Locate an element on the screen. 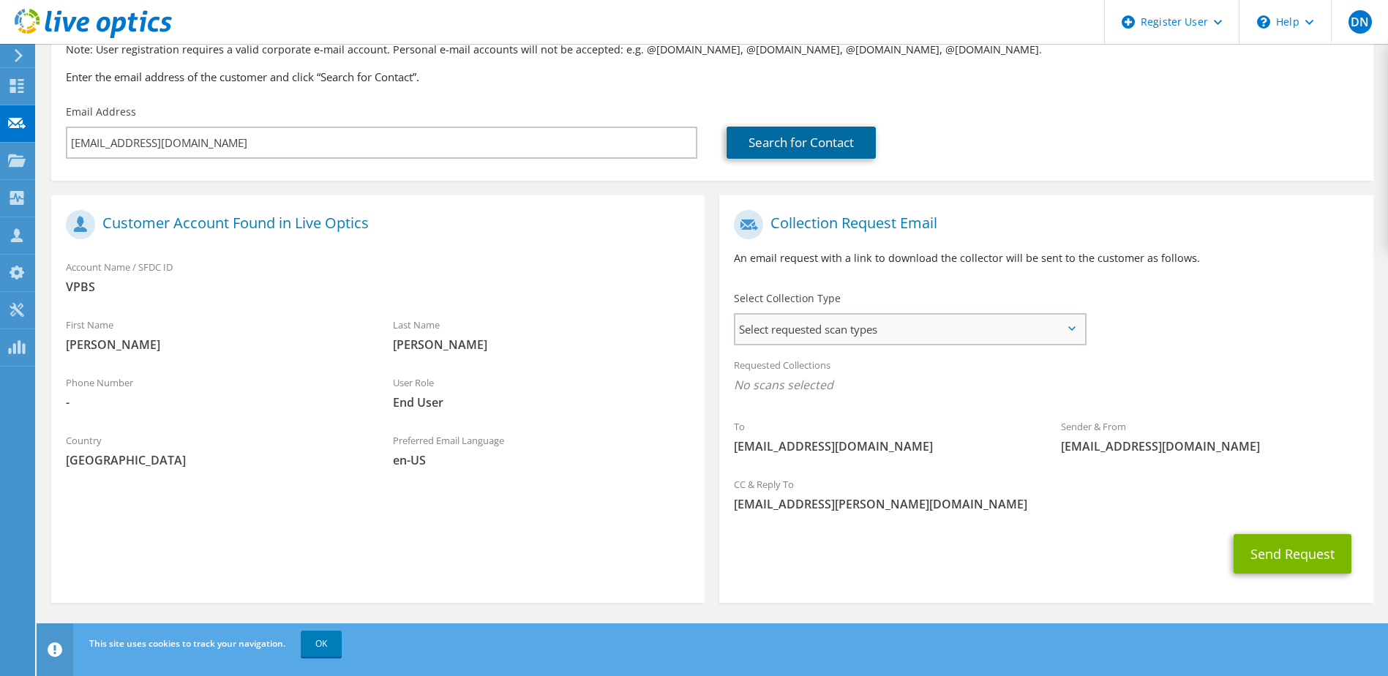 The width and height of the screenshot is (1388, 676). span: No scans selected is located at coordinates (1046, 385).